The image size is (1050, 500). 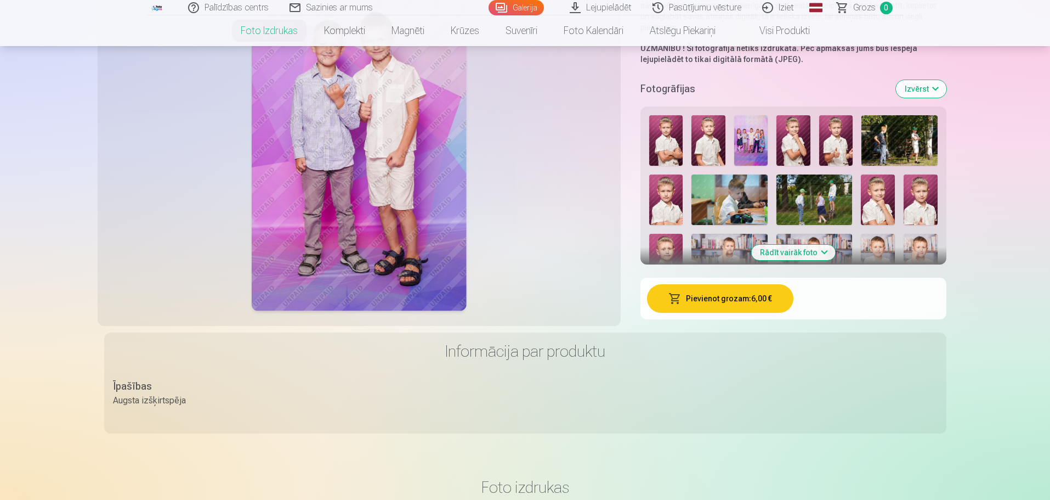 I want to click on a: Visi produkti, so click(x=776, y=31).